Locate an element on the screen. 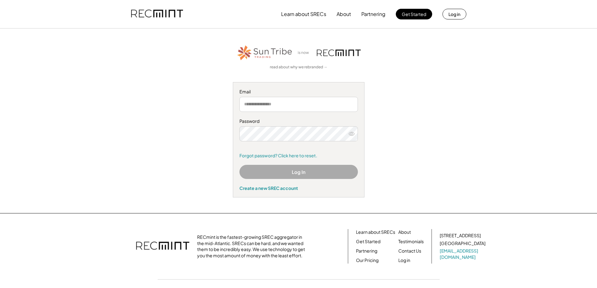 The width and height of the screenshot is (597, 288). button: Partnering is located at coordinates (373, 14).